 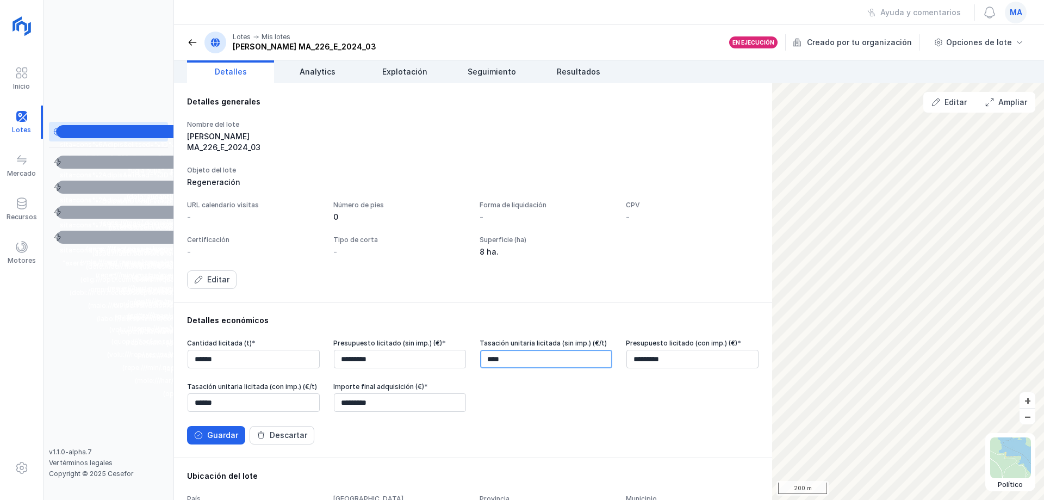 I want to click on div: Copyright © 2025 Cesefor, so click(x=108, y=474).